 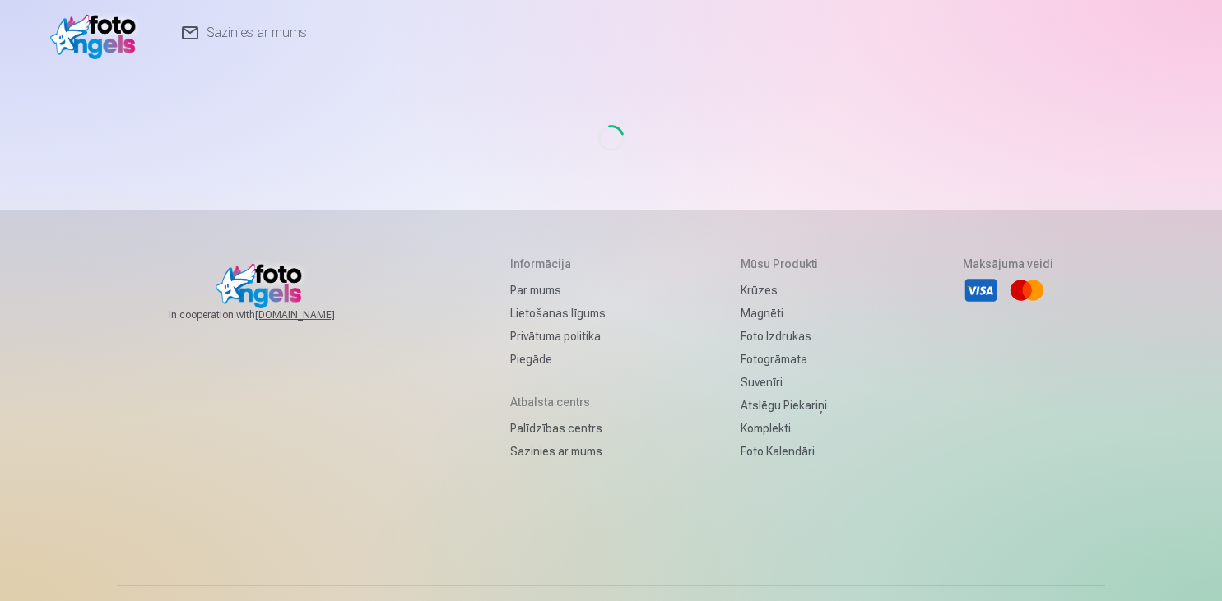 I want to click on h5: Informācija, so click(x=558, y=264).